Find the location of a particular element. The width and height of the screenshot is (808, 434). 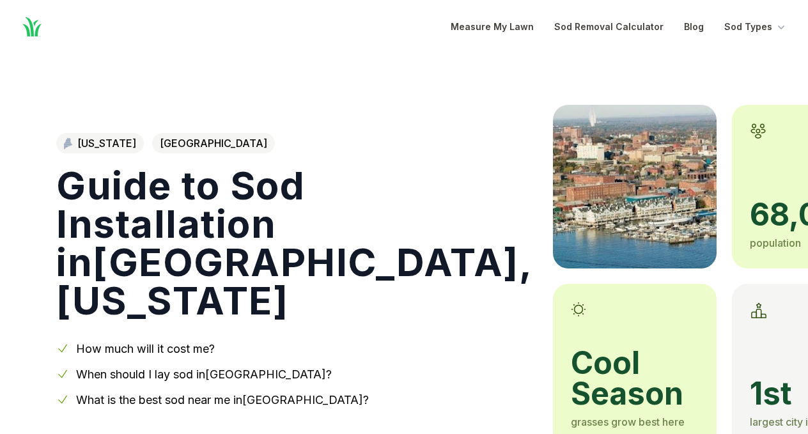

img: Maine state outline is located at coordinates (68, 143).